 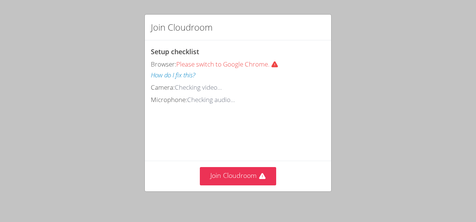 I want to click on span: Setup checklist, so click(x=175, y=52).